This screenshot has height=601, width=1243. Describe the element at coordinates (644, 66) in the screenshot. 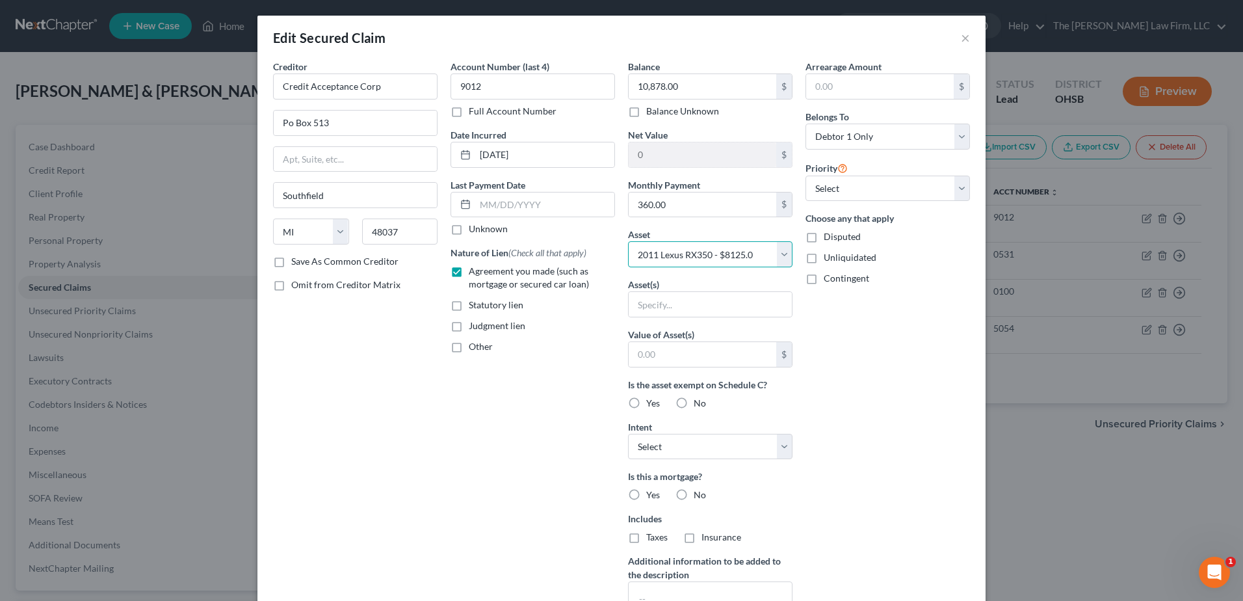

I see `label: Balance` at that location.